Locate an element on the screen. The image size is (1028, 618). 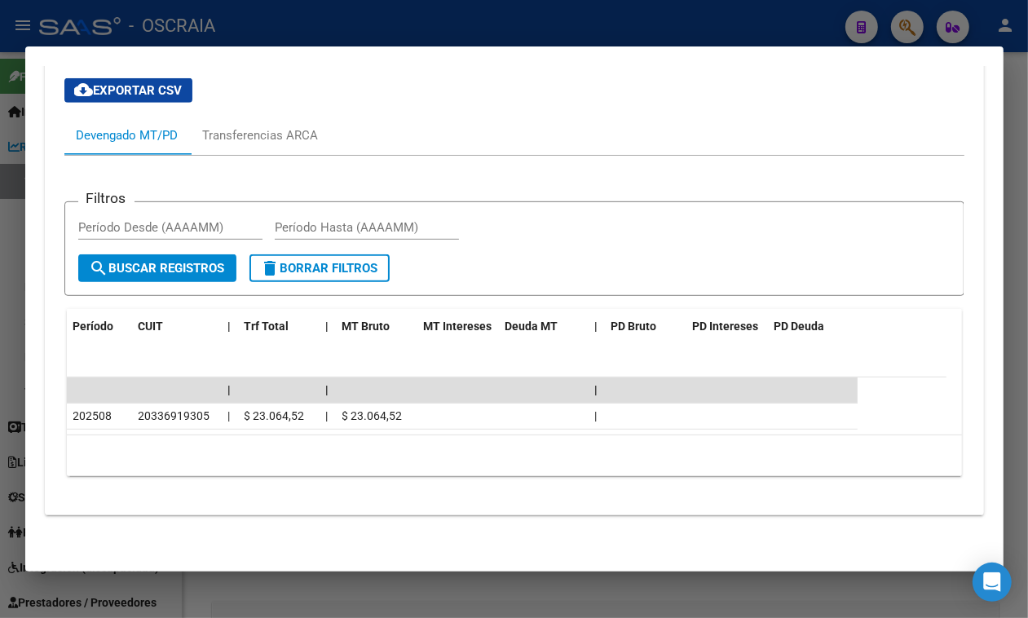
span: CUIT is located at coordinates (151, 326).